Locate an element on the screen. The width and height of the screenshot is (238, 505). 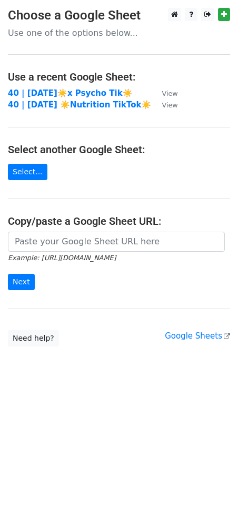
input: Paste your Google Sheet URL here is located at coordinates (116, 242).